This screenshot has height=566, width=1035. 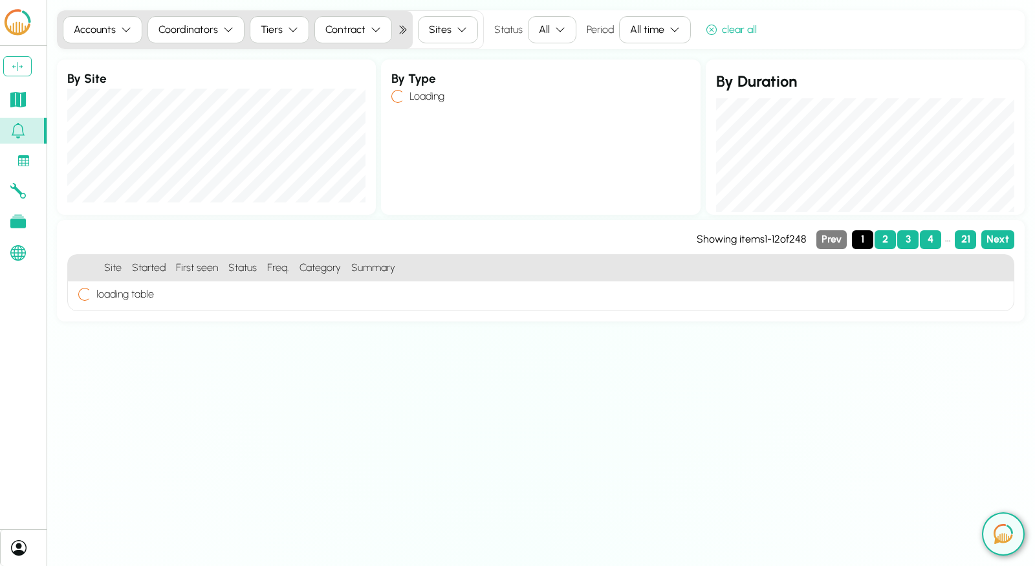 What do you see at coordinates (216, 79) in the screenshot?
I see `h3: By Site` at bounding box center [216, 79].